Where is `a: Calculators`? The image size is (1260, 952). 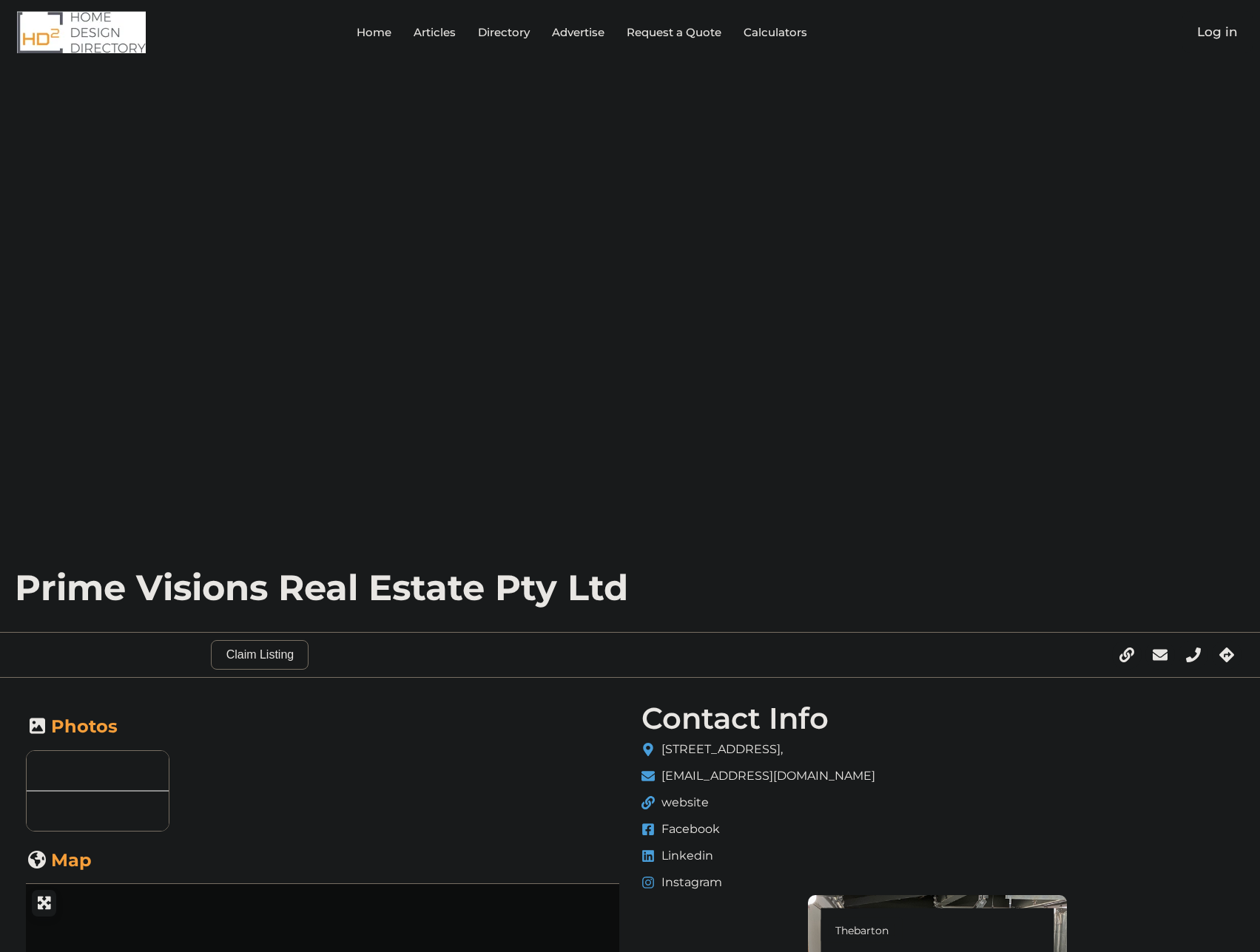
a: Calculators is located at coordinates (775, 33).